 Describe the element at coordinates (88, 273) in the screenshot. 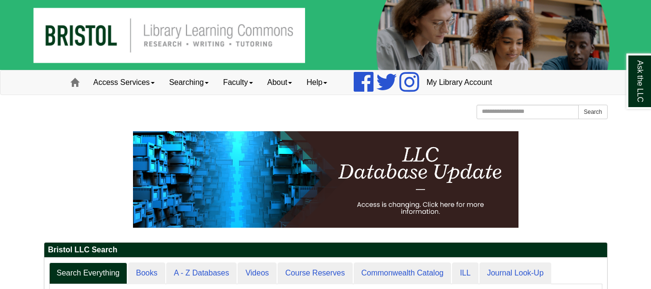

I see `a: Search Everything` at that location.